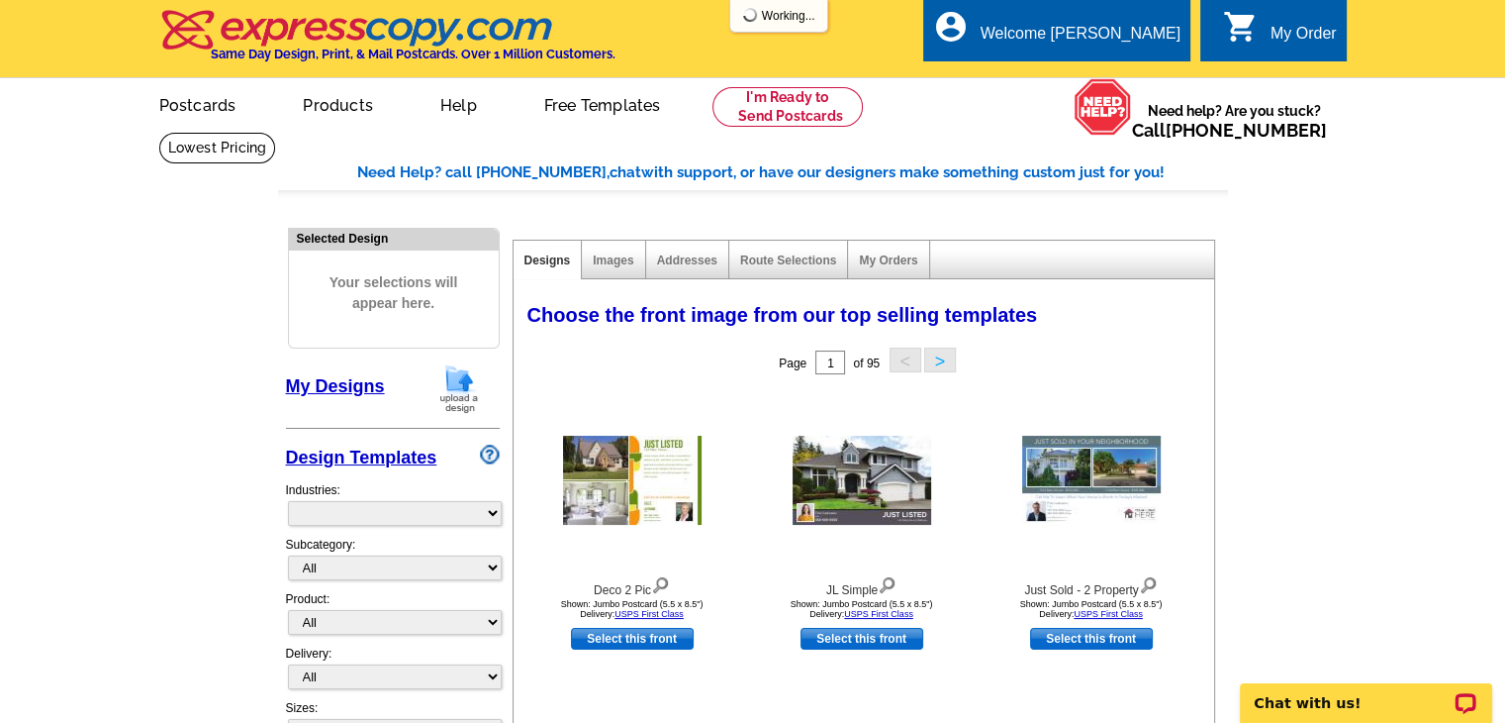 The width and height of the screenshot is (1505, 723). What do you see at coordinates (240, 43) in the screenshot?
I see `button: Open LiveChat chat widget` at bounding box center [240, 43].